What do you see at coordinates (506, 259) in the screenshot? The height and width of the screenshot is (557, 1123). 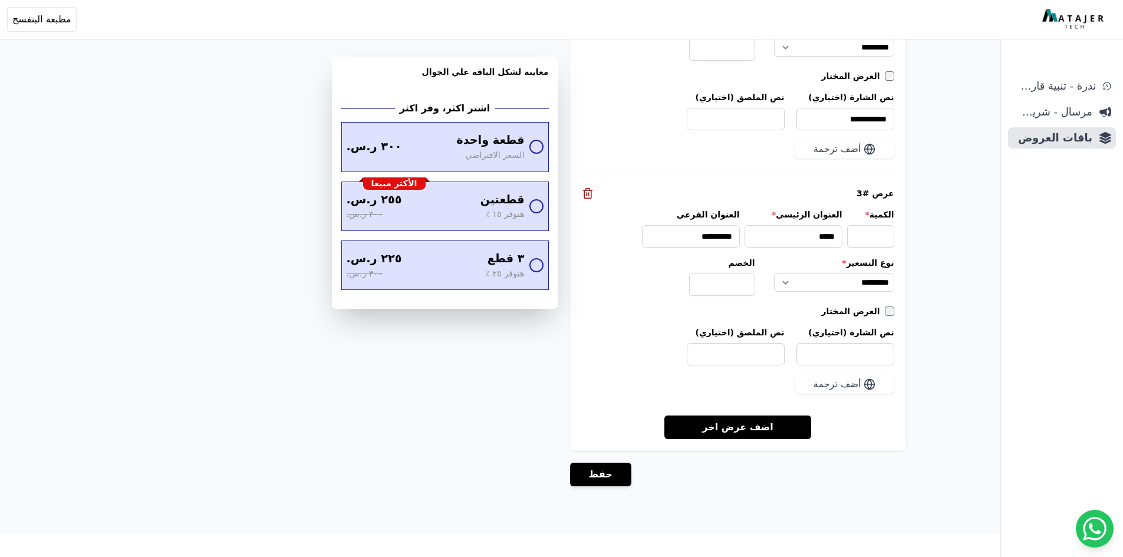 I see `span: ٣ قطع` at bounding box center [506, 259].